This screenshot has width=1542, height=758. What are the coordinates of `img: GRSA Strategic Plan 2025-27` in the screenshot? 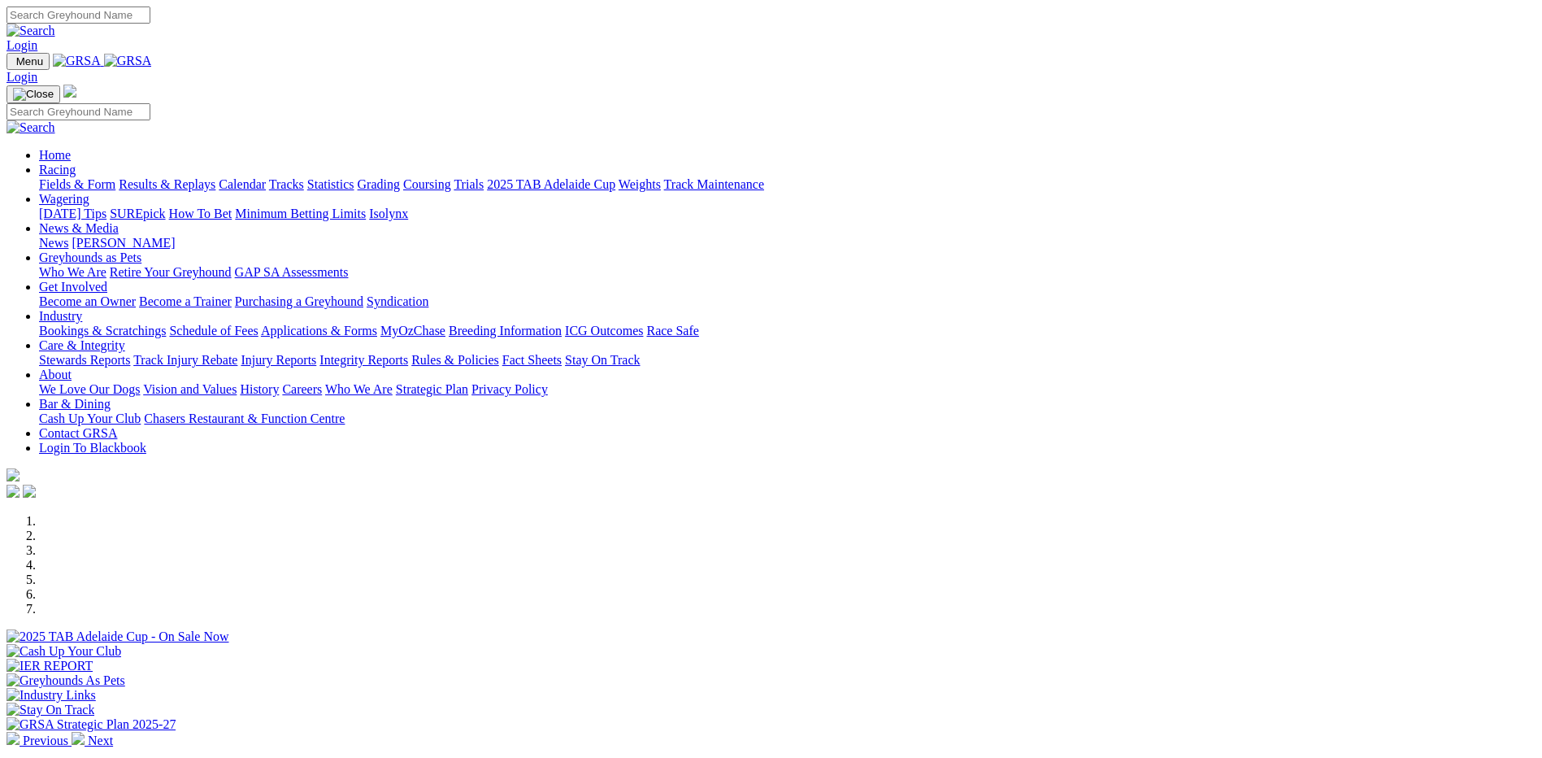 It's located at (91, 724).